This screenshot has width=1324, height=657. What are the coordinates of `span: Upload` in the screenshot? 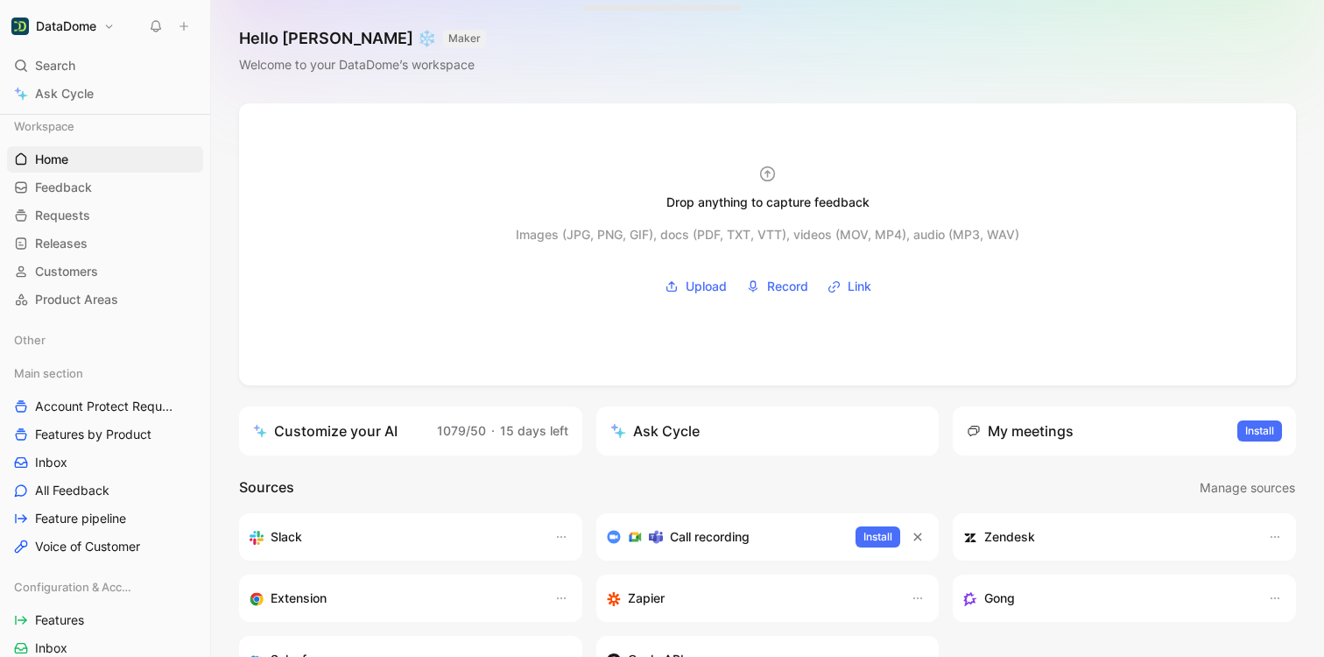 It's located at (706, 286).